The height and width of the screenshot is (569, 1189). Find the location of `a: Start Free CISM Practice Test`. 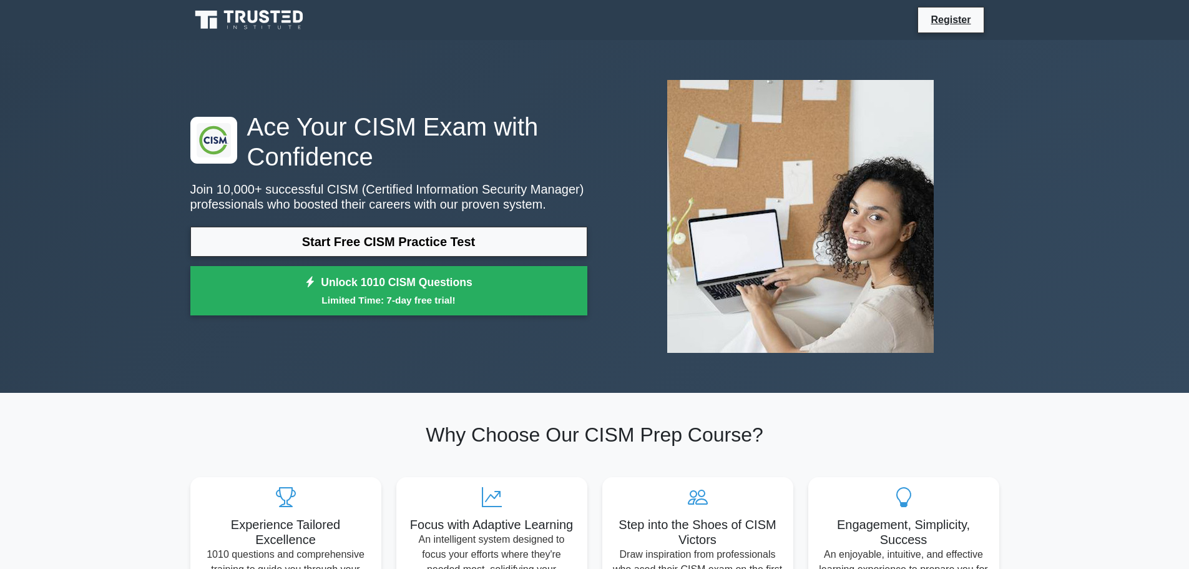

a: Start Free CISM Practice Test is located at coordinates (389, 242).